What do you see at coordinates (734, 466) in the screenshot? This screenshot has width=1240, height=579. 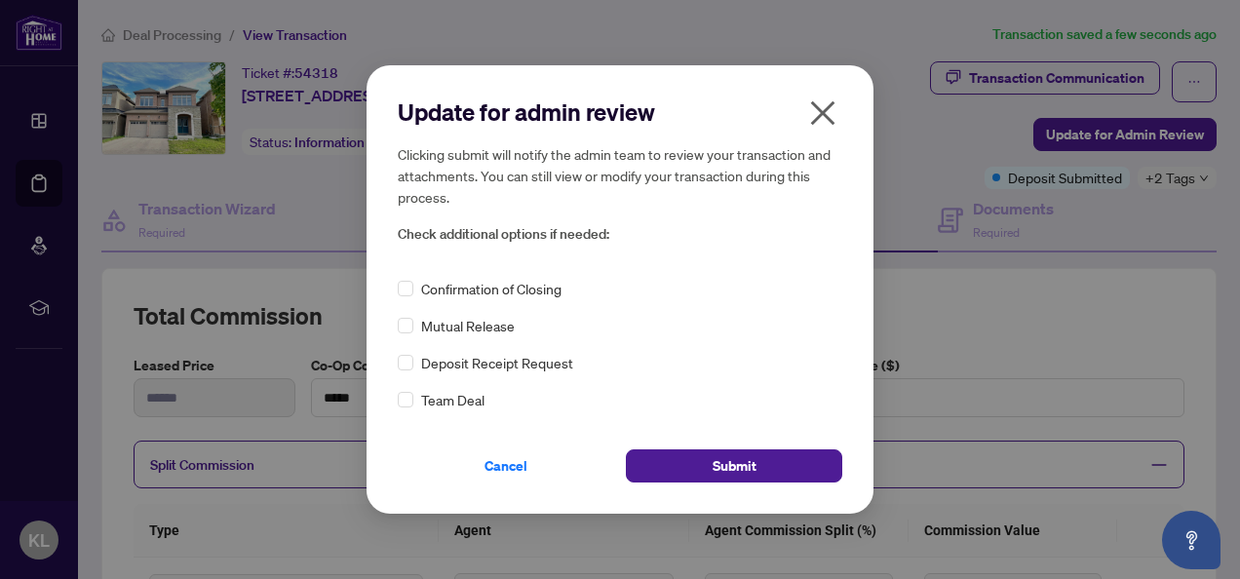 I see `button: Submit` at bounding box center [734, 466].